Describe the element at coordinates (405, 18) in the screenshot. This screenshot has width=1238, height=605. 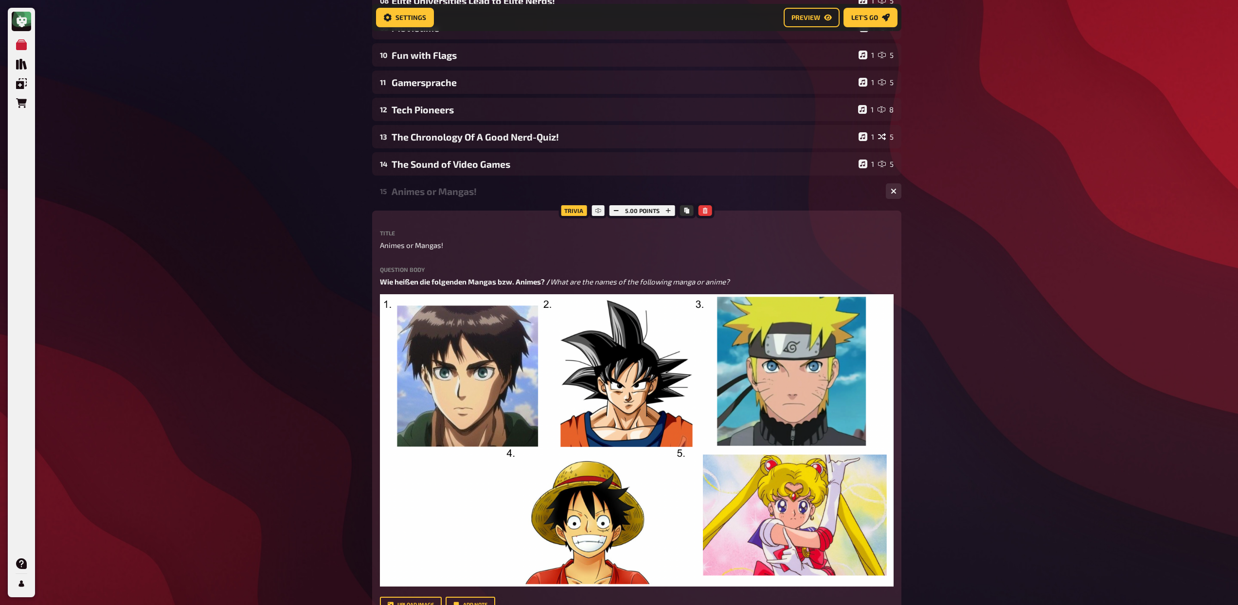
I see `a: Settings` at that location.